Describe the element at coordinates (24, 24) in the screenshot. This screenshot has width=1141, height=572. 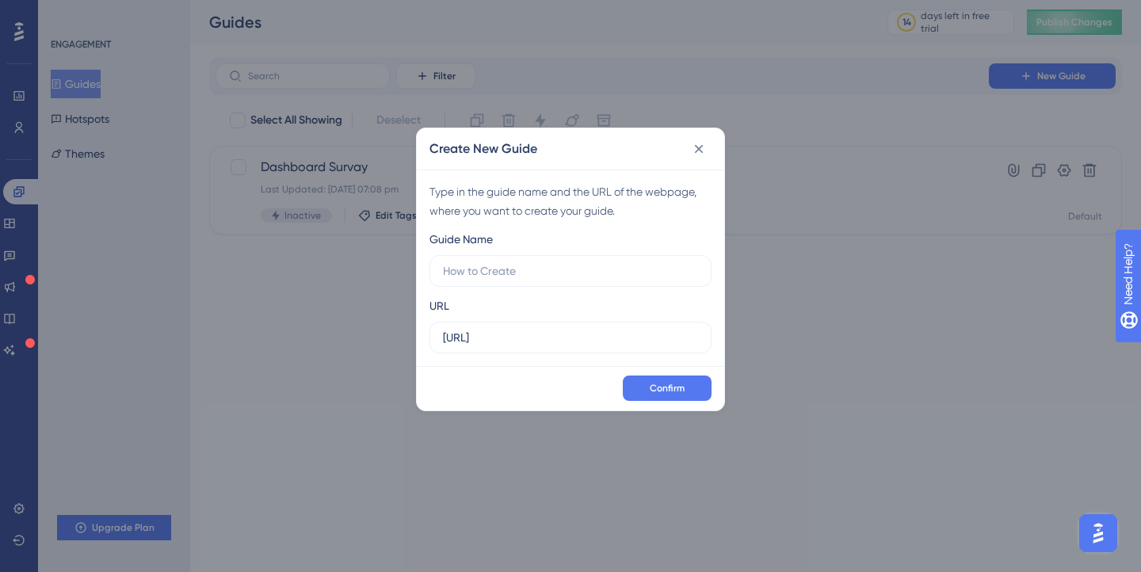
I see `img: launcher-image-alternative-text` at that location.